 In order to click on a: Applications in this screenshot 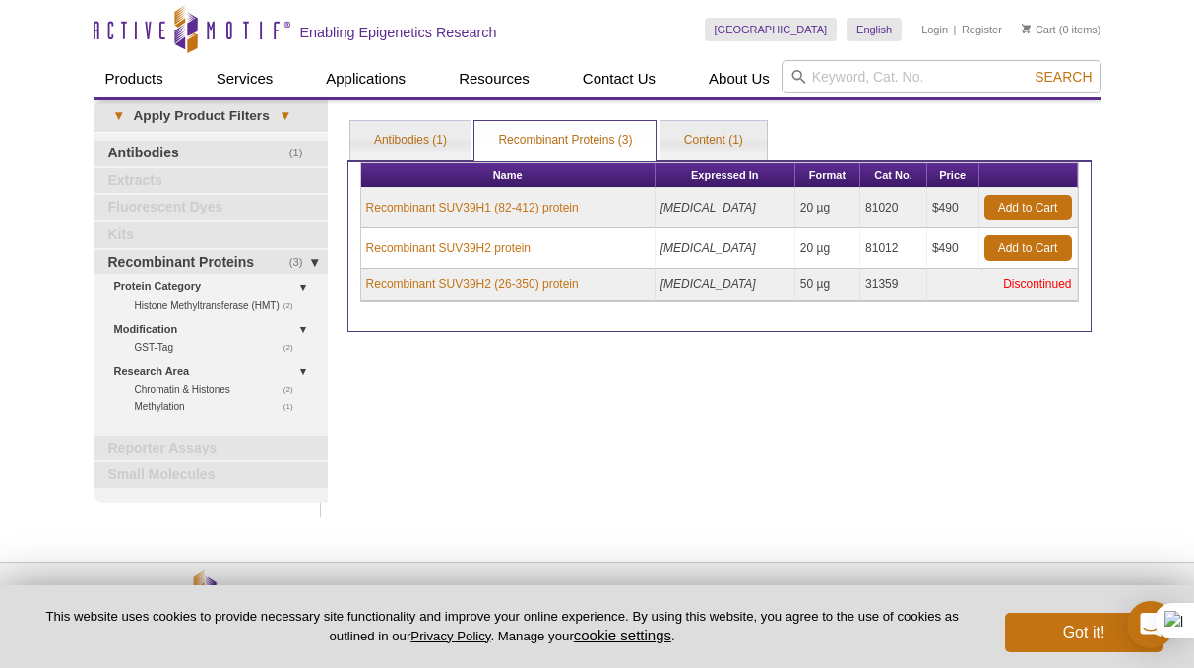, I will do `click(365, 79)`.